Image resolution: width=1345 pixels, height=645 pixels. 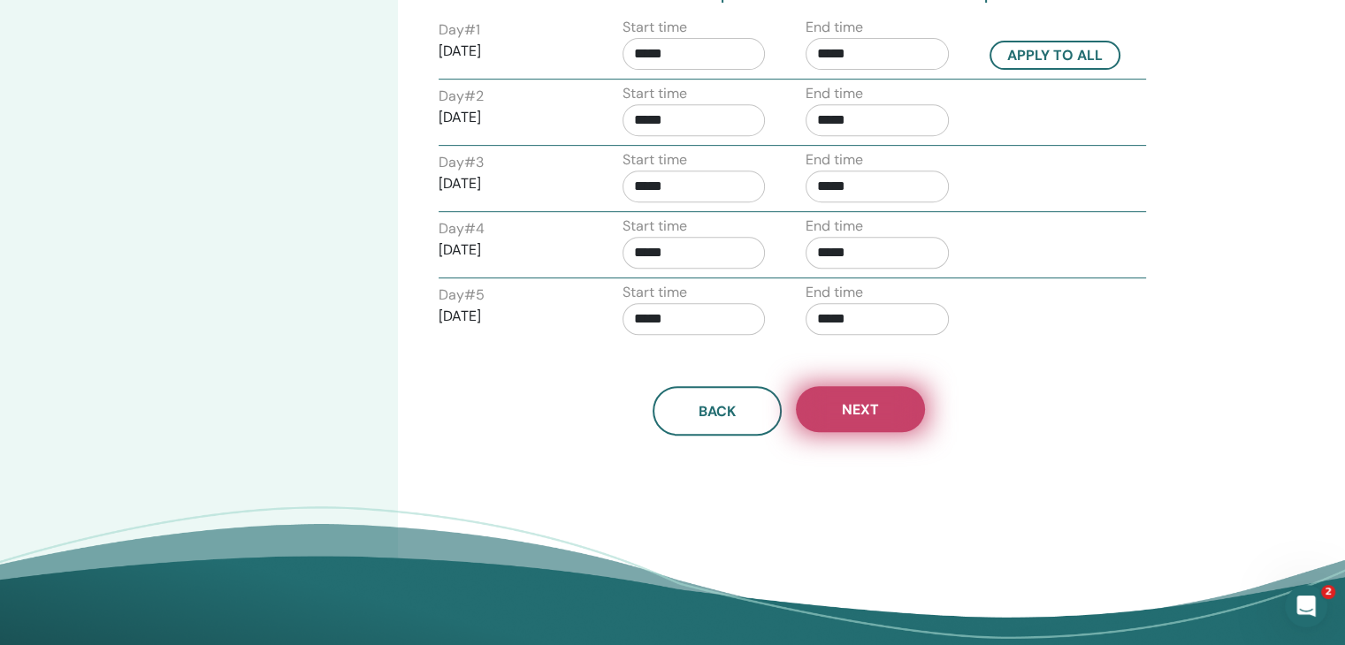 I want to click on label: Day # 1, so click(x=459, y=30).